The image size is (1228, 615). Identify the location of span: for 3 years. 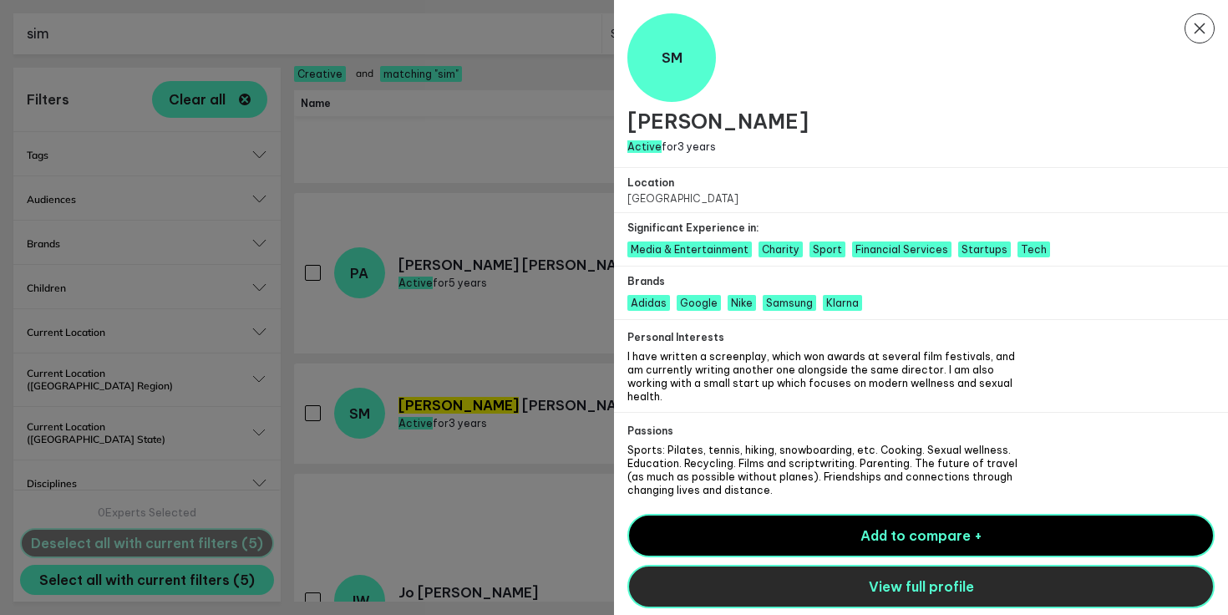
(672, 146).